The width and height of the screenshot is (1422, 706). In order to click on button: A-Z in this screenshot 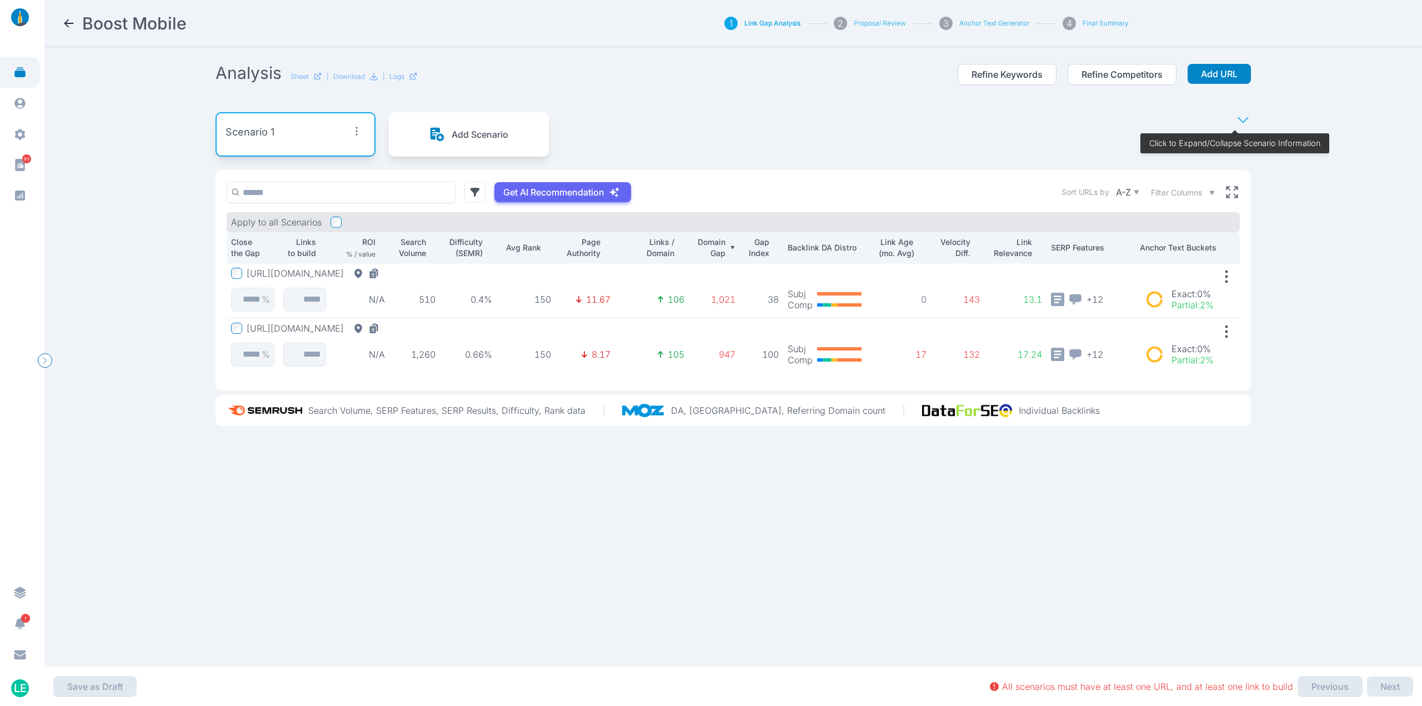, I will do `click(1128, 192)`.